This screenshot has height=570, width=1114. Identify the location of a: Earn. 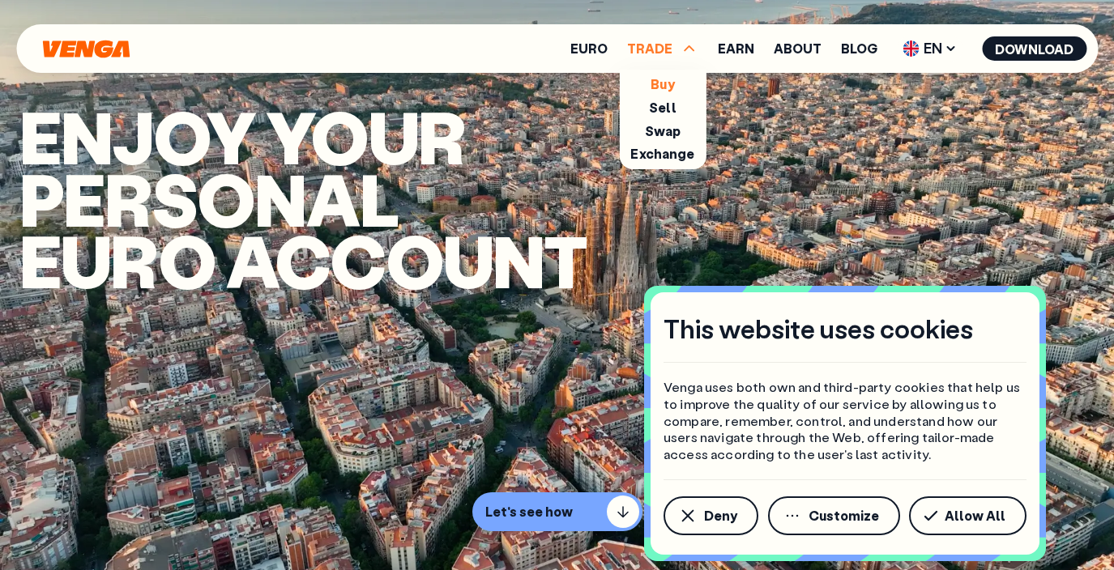
(736, 49).